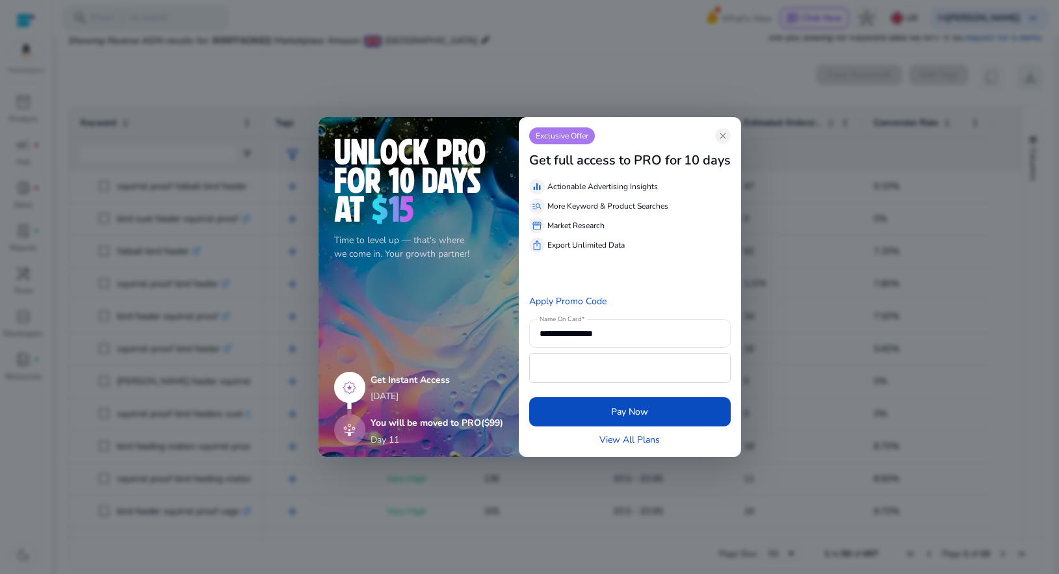  What do you see at coordinates (629, 412) in the screenshot?
I see `span: Pay Now` at bounding box center [629, 412].